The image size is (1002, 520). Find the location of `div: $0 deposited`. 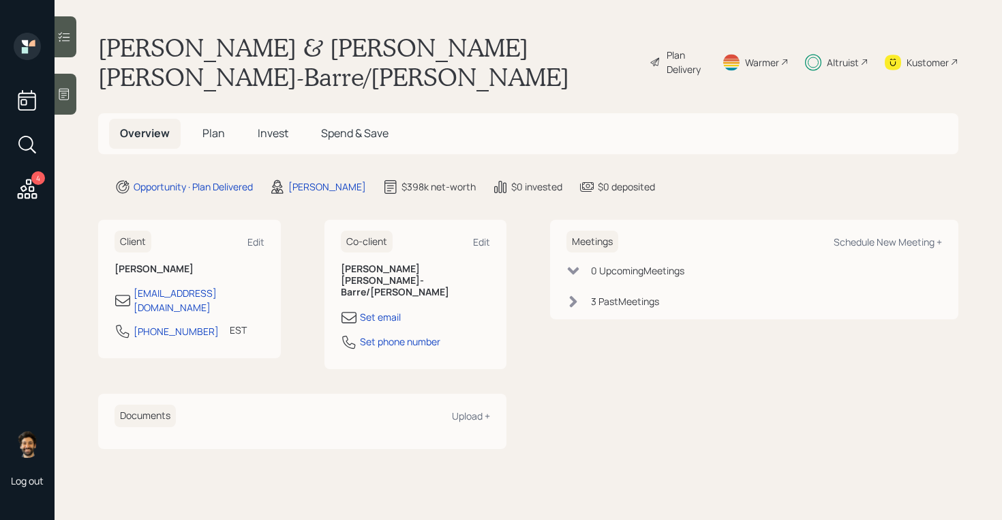

div: $0 deposited is located at coordinates (627, 186).